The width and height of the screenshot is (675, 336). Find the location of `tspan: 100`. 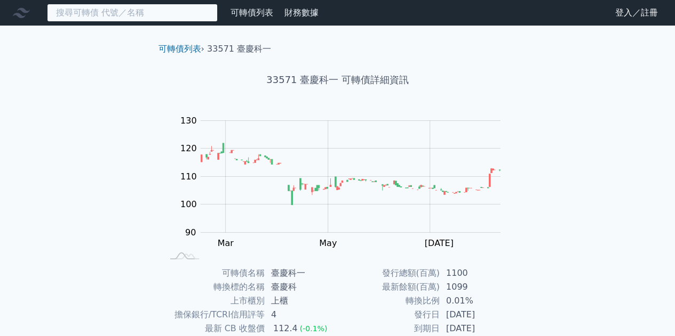

tspan: 100 is located at coordinates (188, 204).